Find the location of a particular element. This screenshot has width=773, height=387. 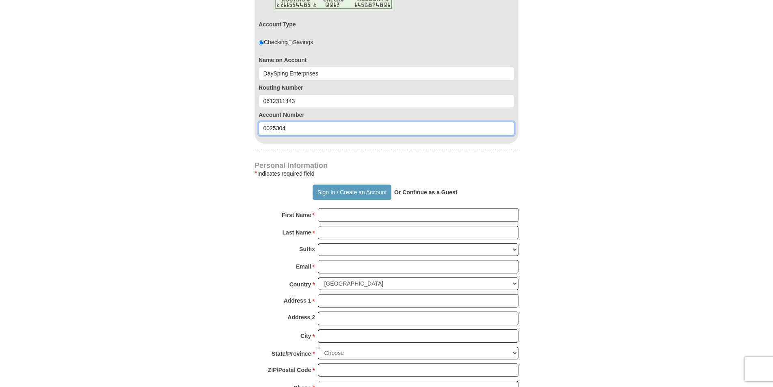

strong: City is located at coordinates (306, 336).